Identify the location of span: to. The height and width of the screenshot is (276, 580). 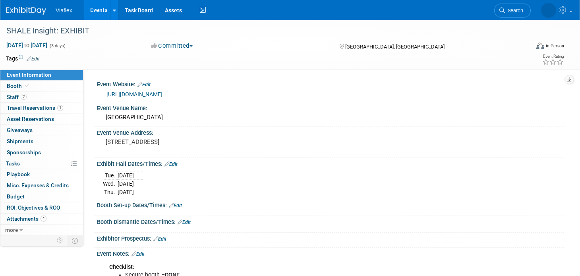
(27, 45).